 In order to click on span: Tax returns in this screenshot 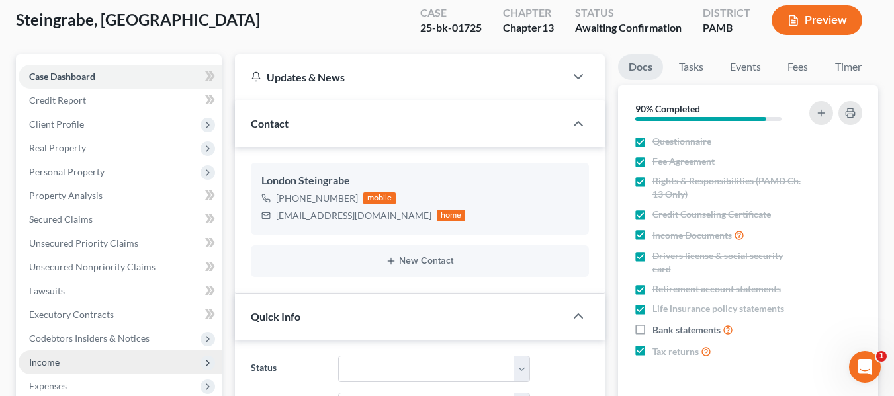, I will do `click(675, 352)`.